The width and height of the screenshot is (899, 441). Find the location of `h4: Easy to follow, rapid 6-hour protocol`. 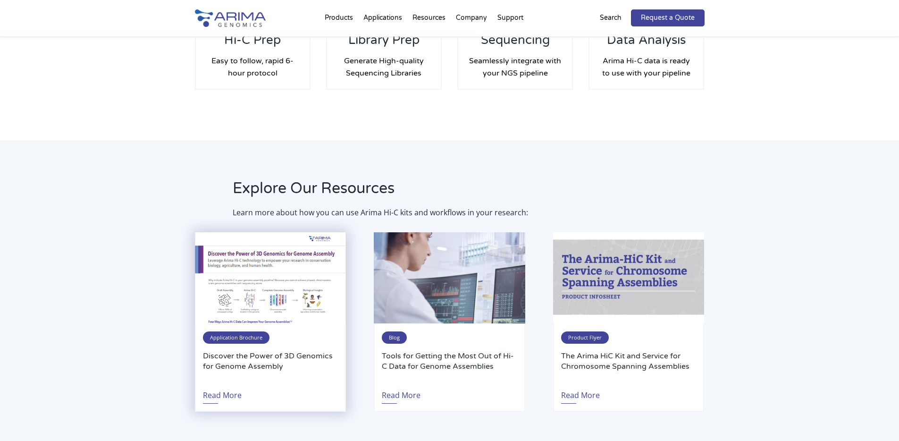

h4: Easy to follow, rapid 6-hour protocol is located at coordinates (253, 67).